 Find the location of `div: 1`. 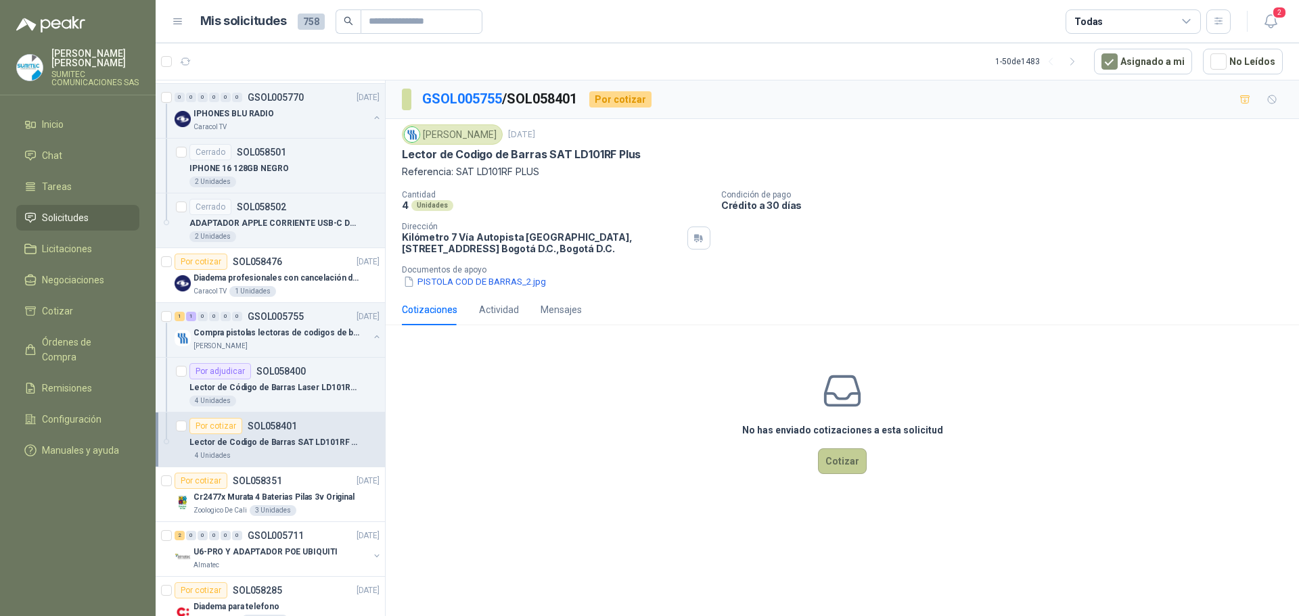

div: 1 is located at coordinates (179, 317).